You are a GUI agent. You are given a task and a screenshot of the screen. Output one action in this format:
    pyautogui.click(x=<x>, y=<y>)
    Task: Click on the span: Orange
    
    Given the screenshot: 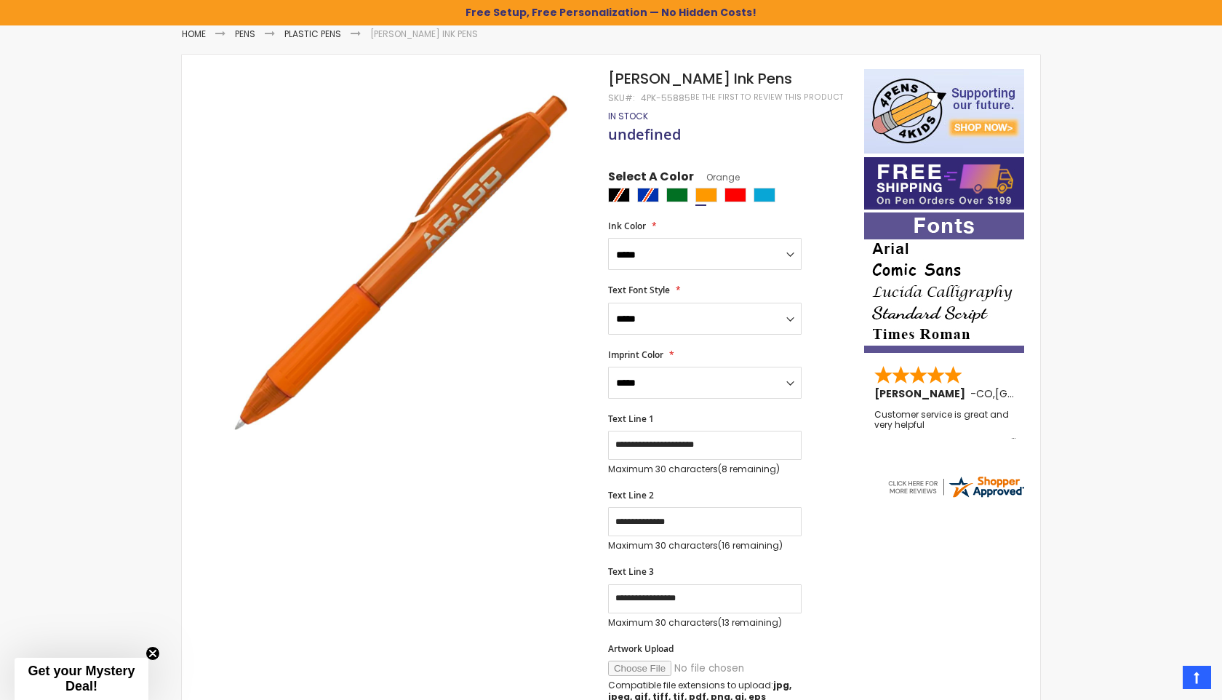 What is the action you would take?
    pyautogui.click(x=716, y=177)
    